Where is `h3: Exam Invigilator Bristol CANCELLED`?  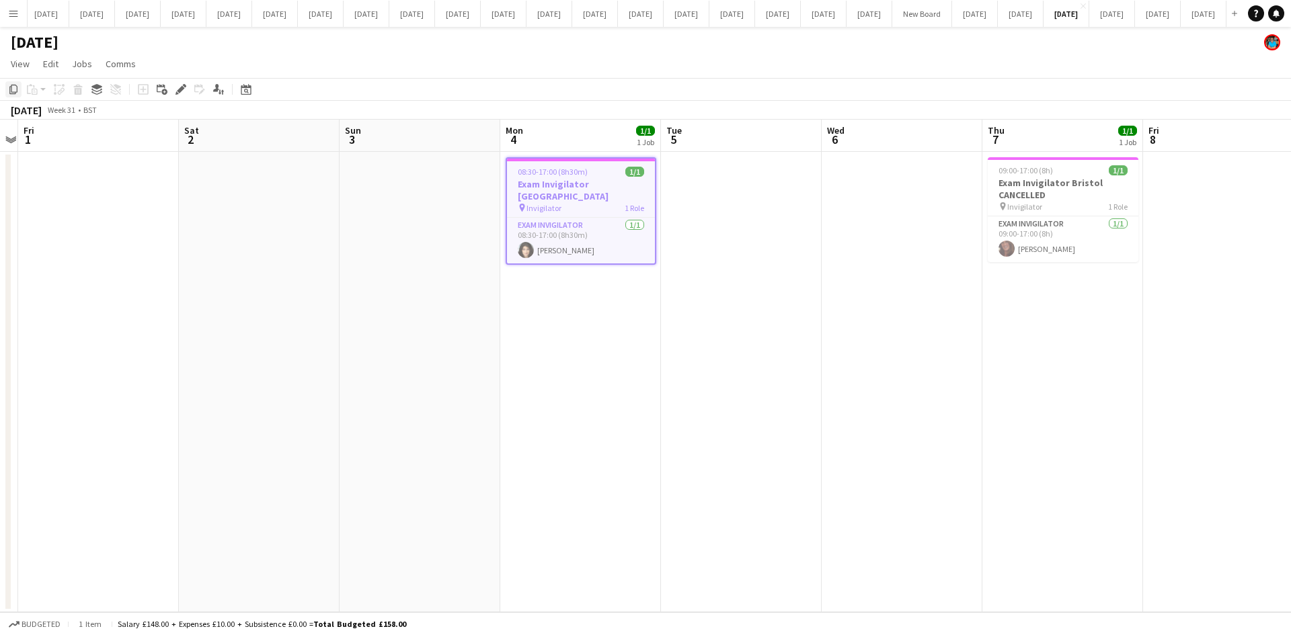 h3: Exam Invigilator Bristol CANCELLED is located at coordinates (1063, 189).